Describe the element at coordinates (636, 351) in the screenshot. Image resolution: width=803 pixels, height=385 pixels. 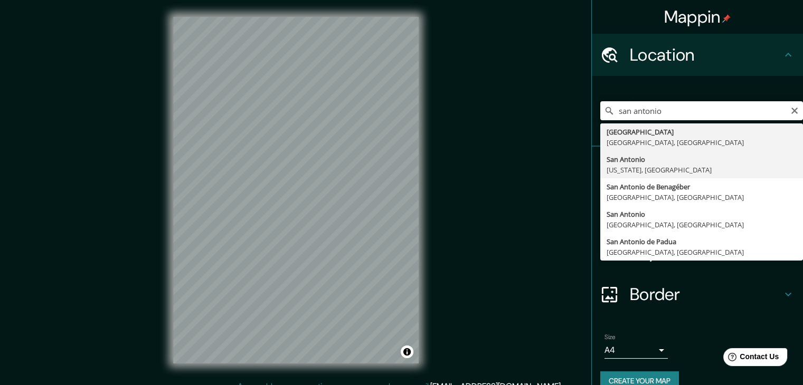
I see `div: A4` at that location.